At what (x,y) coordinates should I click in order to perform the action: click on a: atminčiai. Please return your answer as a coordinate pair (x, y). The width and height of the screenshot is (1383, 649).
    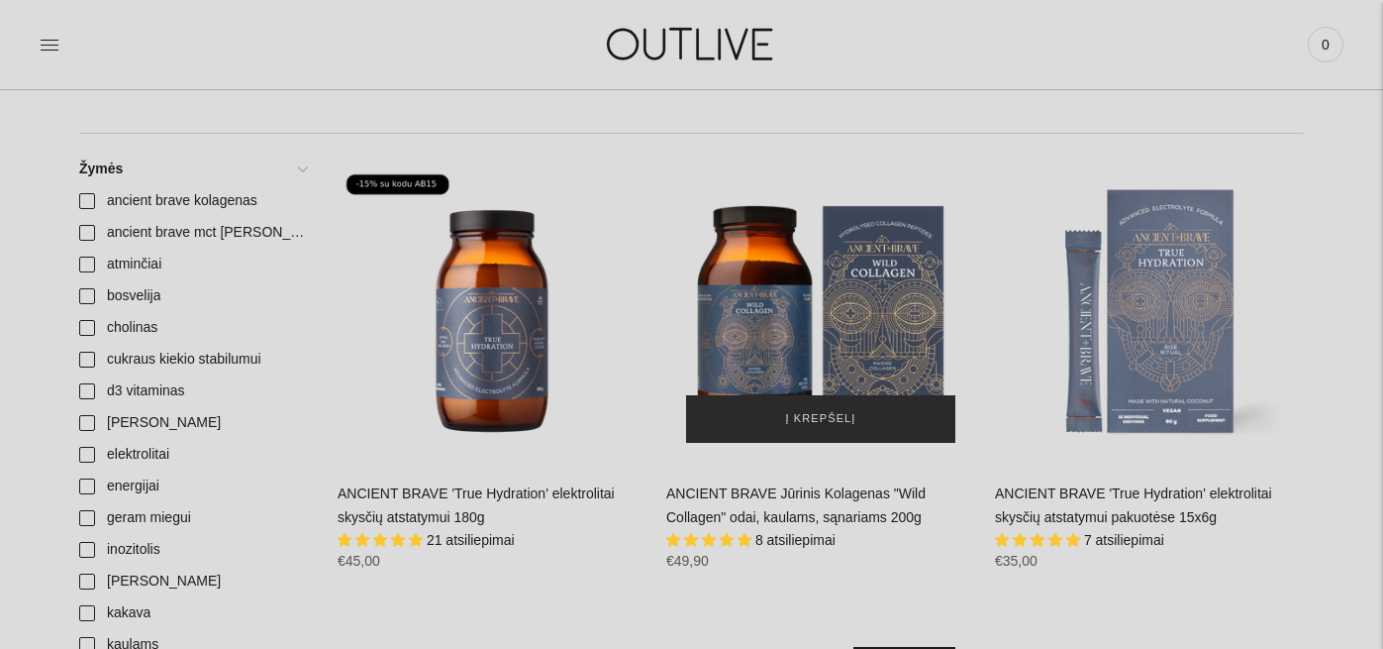
    Looking at the image, I should click on (192, 264).